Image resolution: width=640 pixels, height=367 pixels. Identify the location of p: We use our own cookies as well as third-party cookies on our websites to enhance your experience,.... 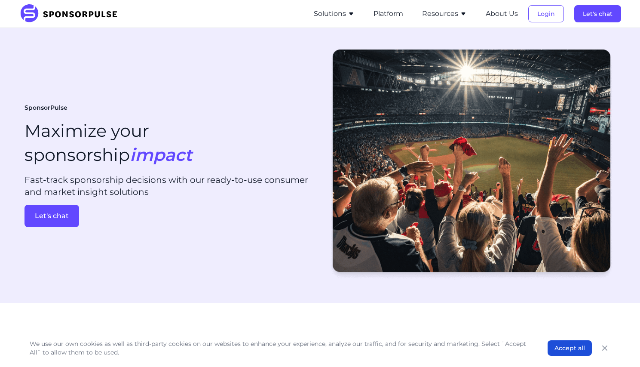
(280, 348).